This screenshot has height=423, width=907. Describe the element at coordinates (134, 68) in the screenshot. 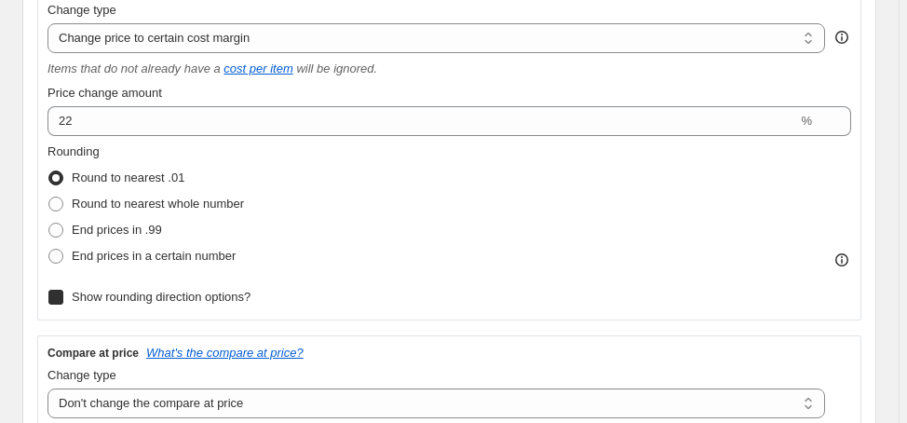

I see `i: Items that do not already have a` at that location.